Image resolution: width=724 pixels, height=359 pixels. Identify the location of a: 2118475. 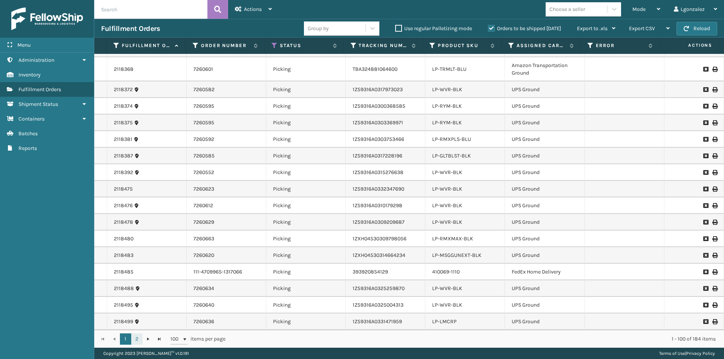
(123, 189).